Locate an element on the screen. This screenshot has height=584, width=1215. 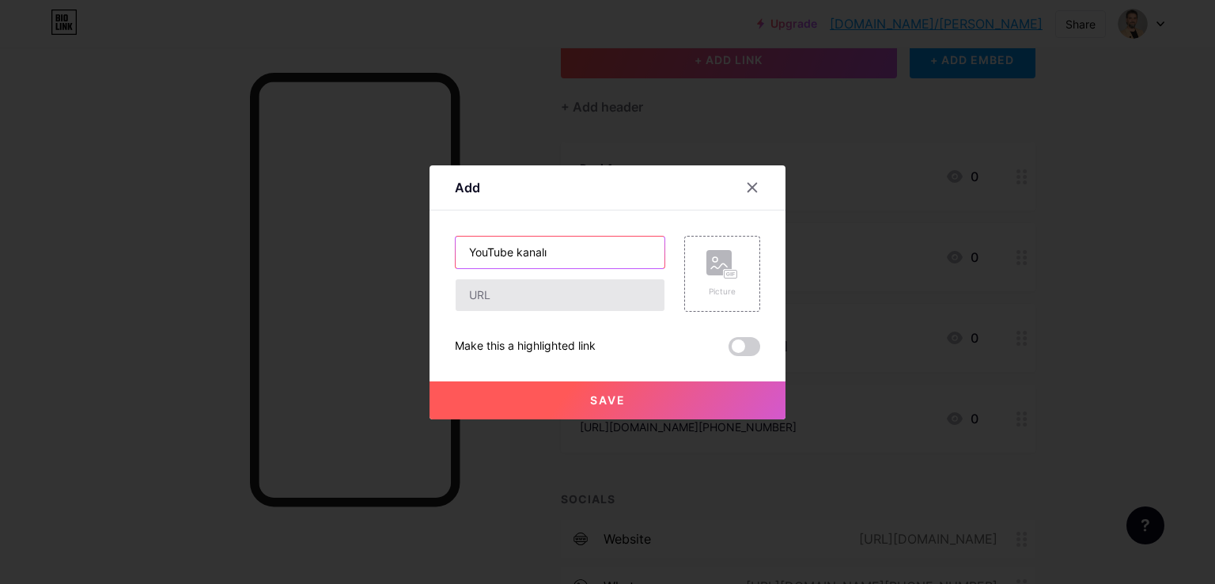
input: Title is located at coordinates (560, 252).